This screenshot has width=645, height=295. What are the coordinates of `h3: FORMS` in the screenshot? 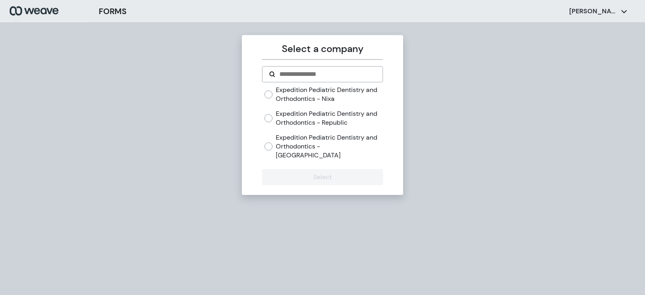 It's located at (113, 11).